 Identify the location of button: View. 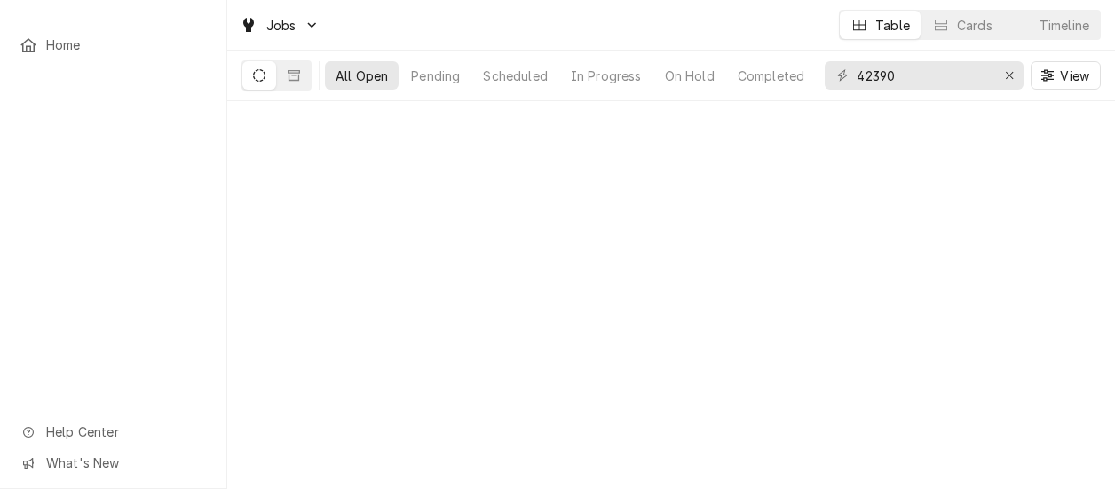
(1065, 75).